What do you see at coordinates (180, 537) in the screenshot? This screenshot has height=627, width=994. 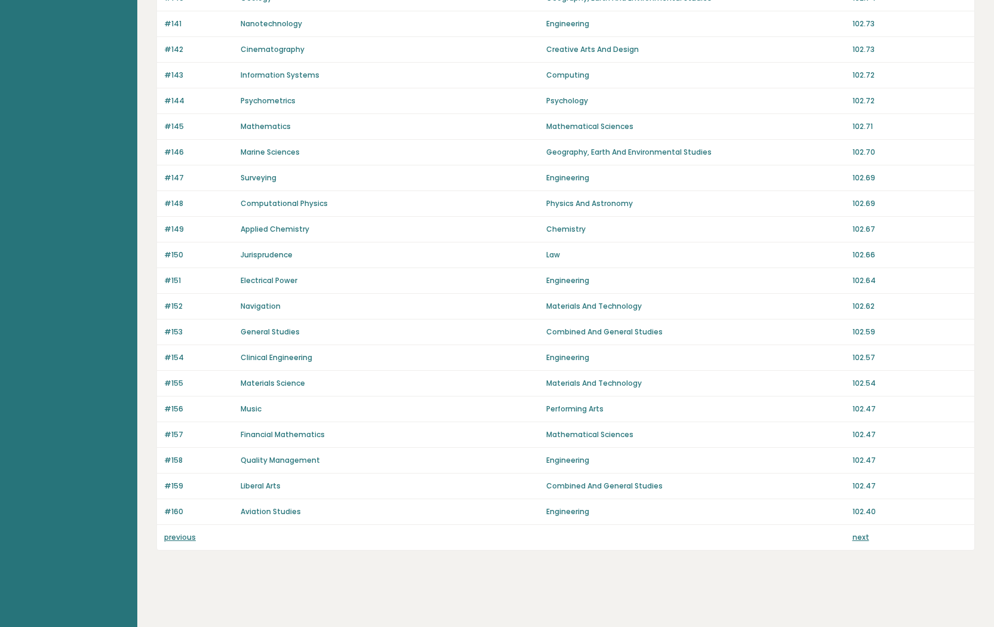 I see `a: previous` at bounding box center [180, 537].